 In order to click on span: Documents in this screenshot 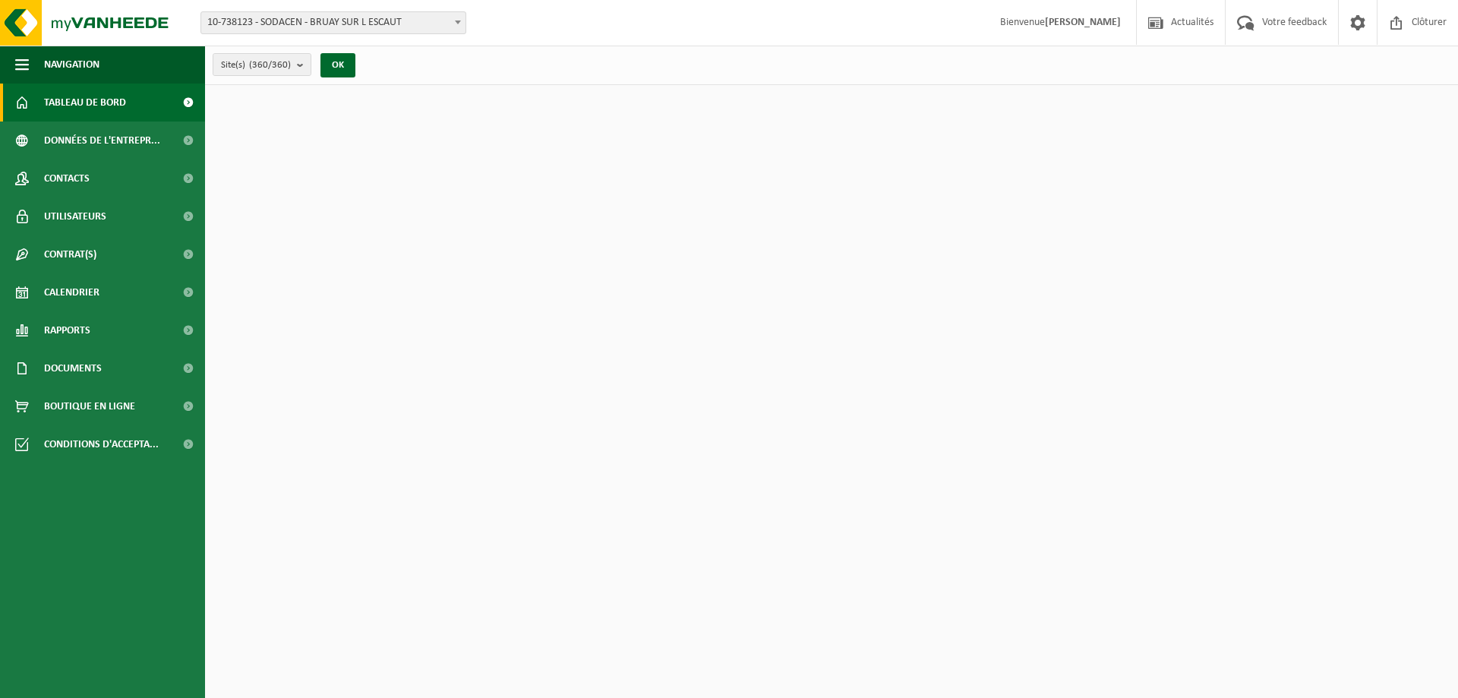, I will do `click(73, 368)`.